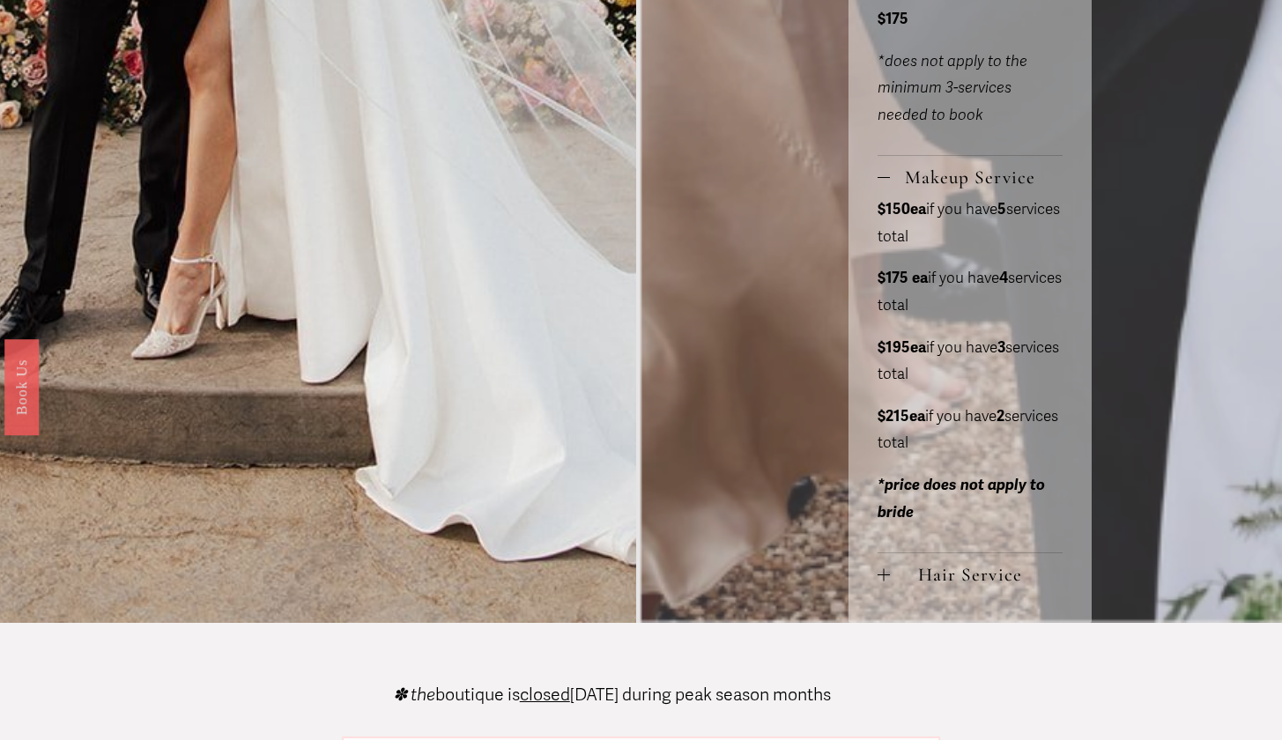 The height and width of the screenshot is (740, 1282). Describe the element at coordinates (545, 695) in the screenshot. I see `span: closed` at that location.